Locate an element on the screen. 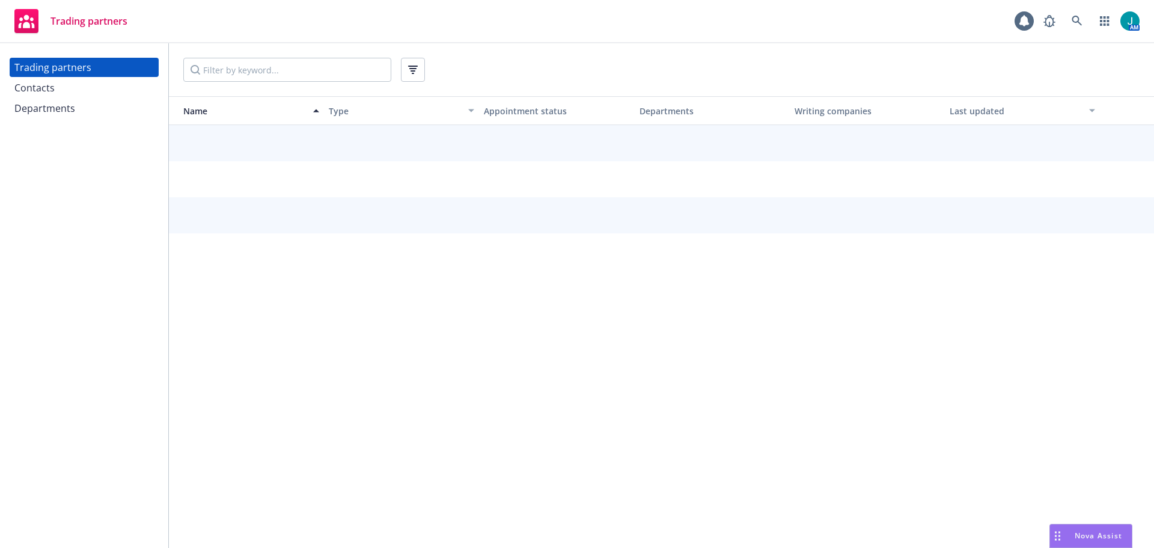  div: Contacts is located at coordinates (34, 88).